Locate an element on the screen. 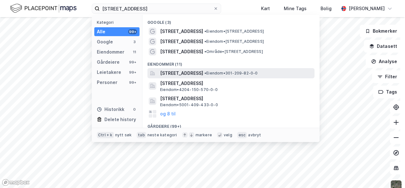  div: esc is located at coordinates (242, 135).